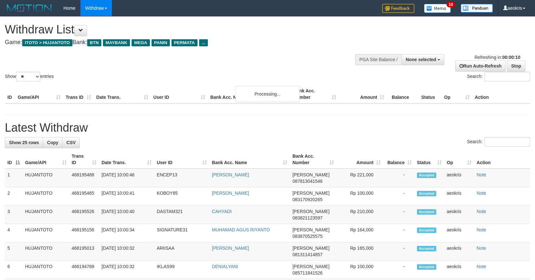 The image size is (535, 280). What do you see at coordinates (84, 233) in the screenshot?
I see `td: 468195156` at bounding box center [84, 233].